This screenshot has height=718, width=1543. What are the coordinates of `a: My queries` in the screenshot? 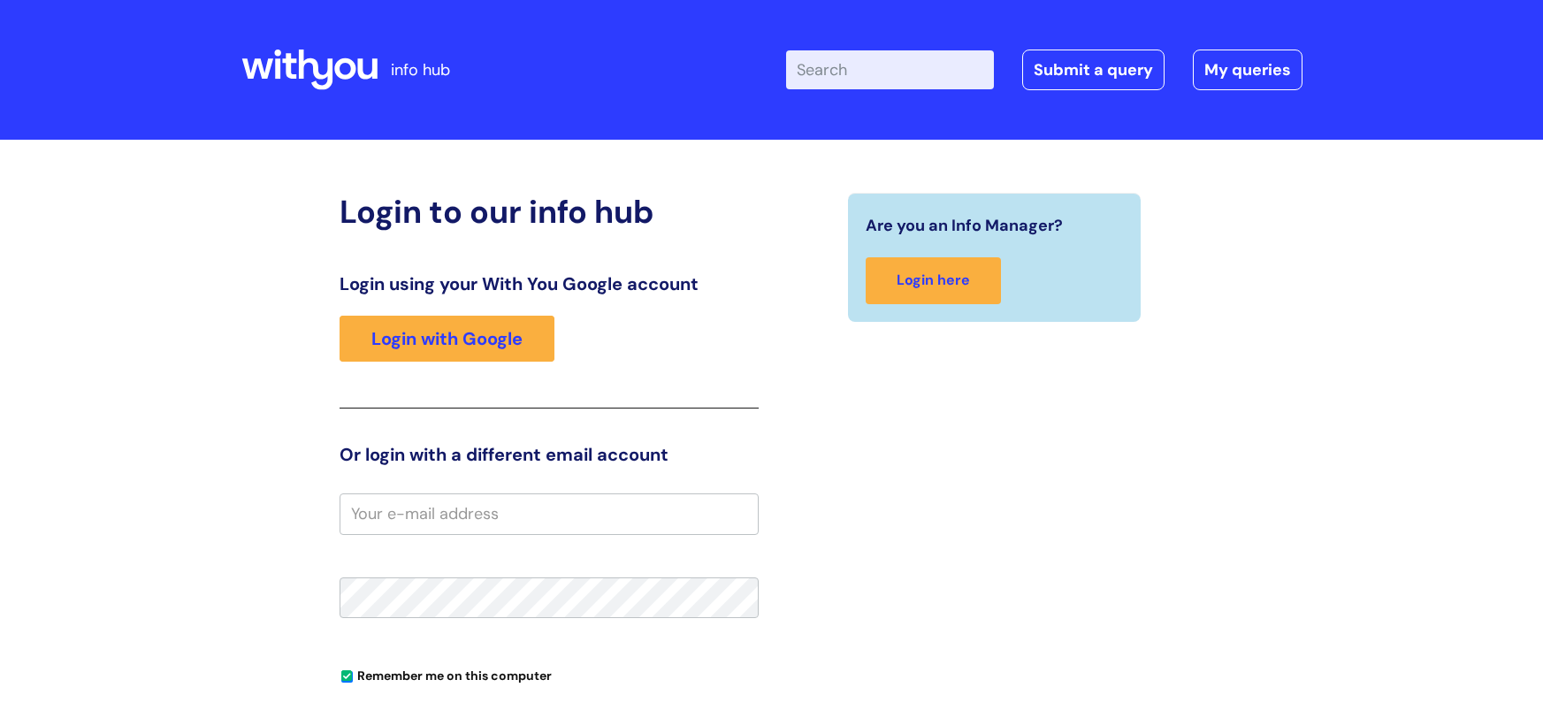 It's located at (1248, 70).